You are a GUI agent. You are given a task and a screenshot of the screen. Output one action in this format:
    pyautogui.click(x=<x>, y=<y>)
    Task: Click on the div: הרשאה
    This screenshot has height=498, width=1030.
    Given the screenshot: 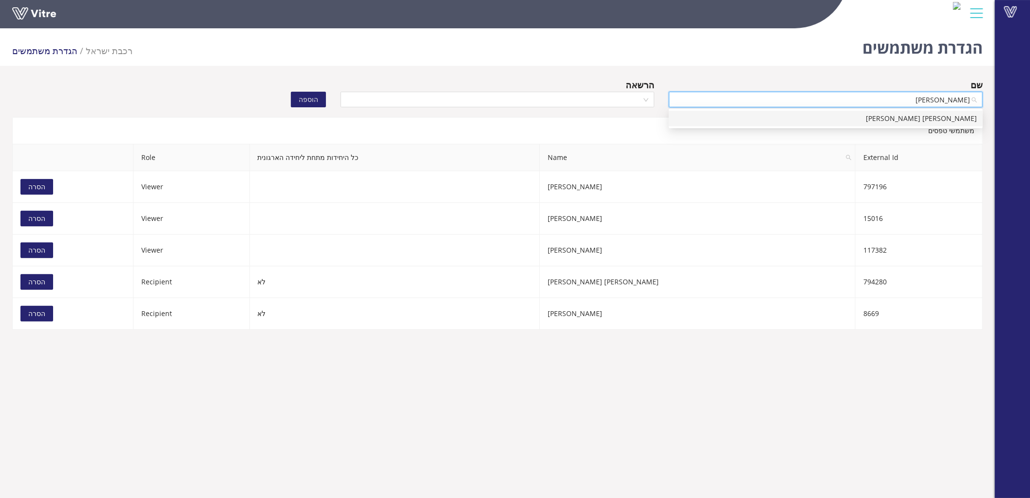 What is the action you would take?
    pyautogui.click(x=640, y=85)
    